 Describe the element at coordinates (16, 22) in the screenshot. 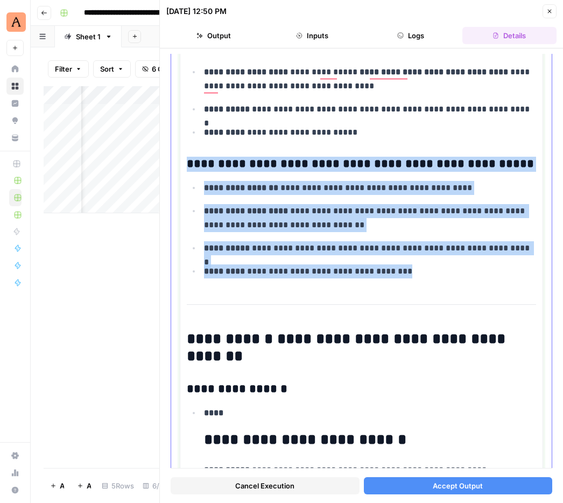

I see `img: Animalz Logo` at that location.